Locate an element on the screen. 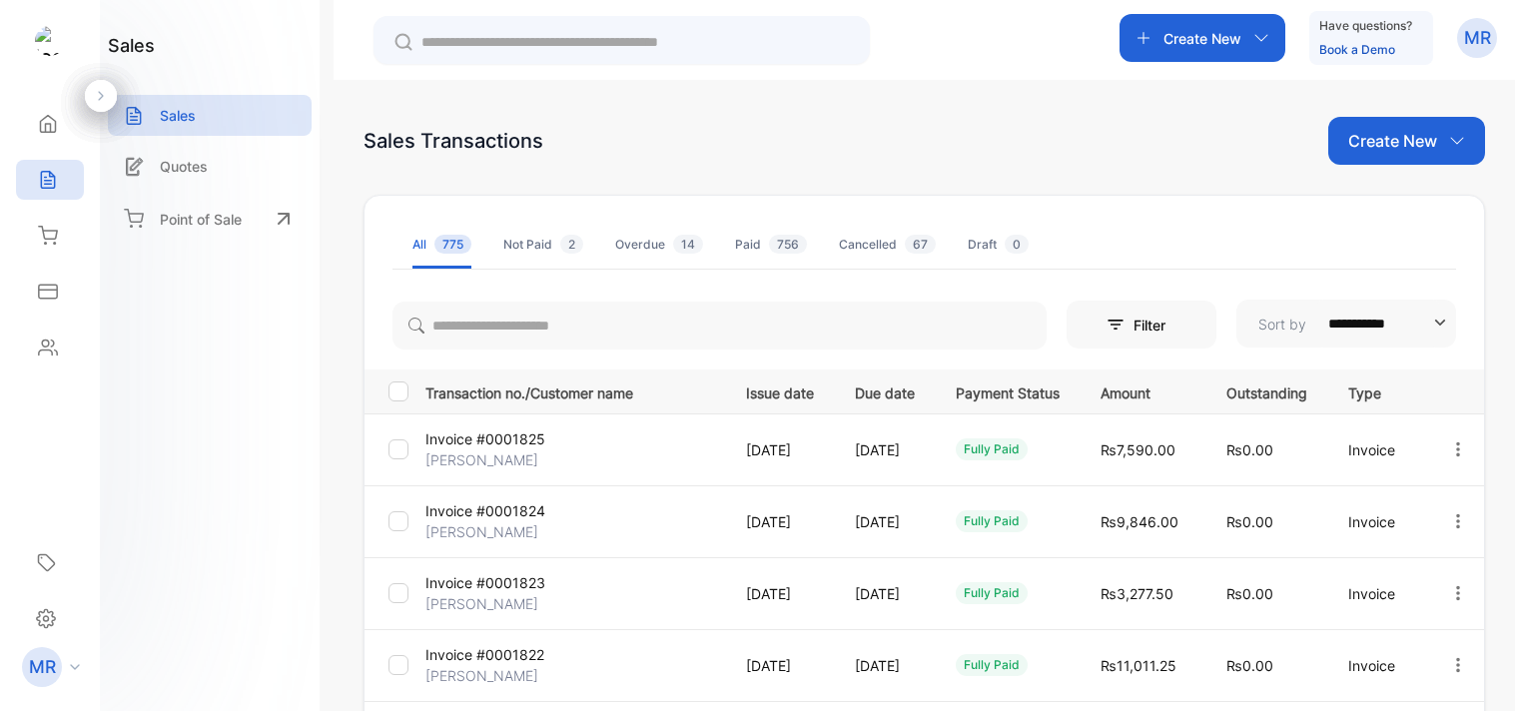 Image resolution: width=1515 pixels, height=711 pixels. p: Issue date is located at coordinates (780, 390).